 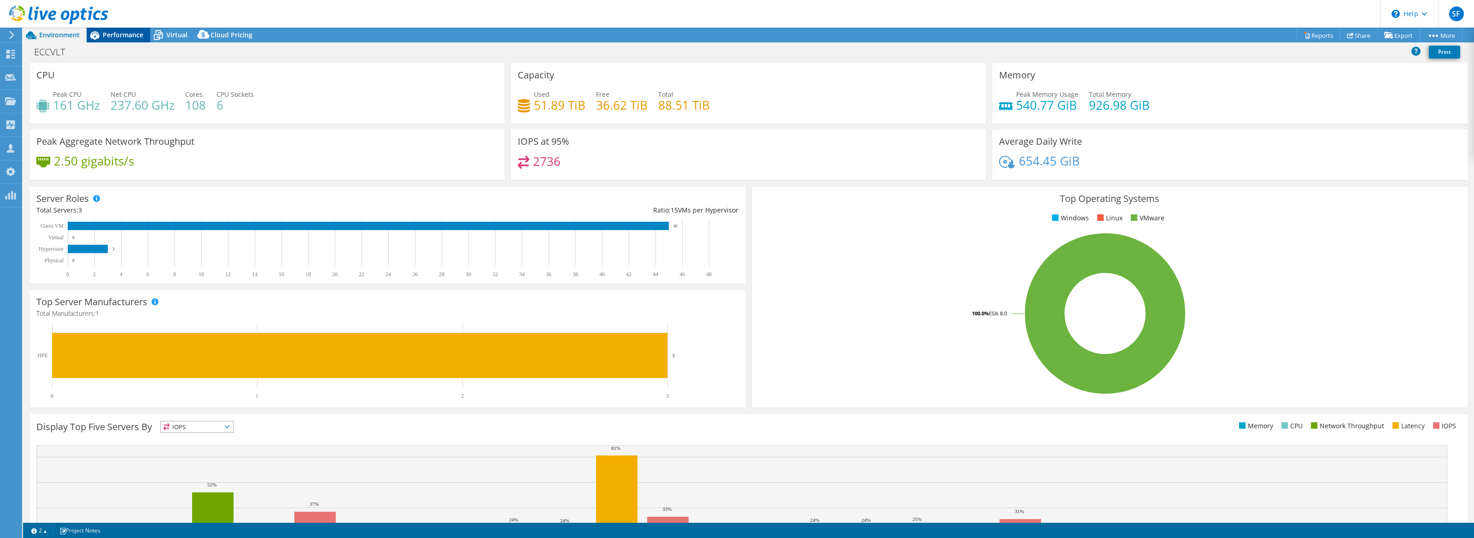 What do you see at coordinates (575, 274) in the screenshot?
I see `text: 38` at bounding box center [575, 274].